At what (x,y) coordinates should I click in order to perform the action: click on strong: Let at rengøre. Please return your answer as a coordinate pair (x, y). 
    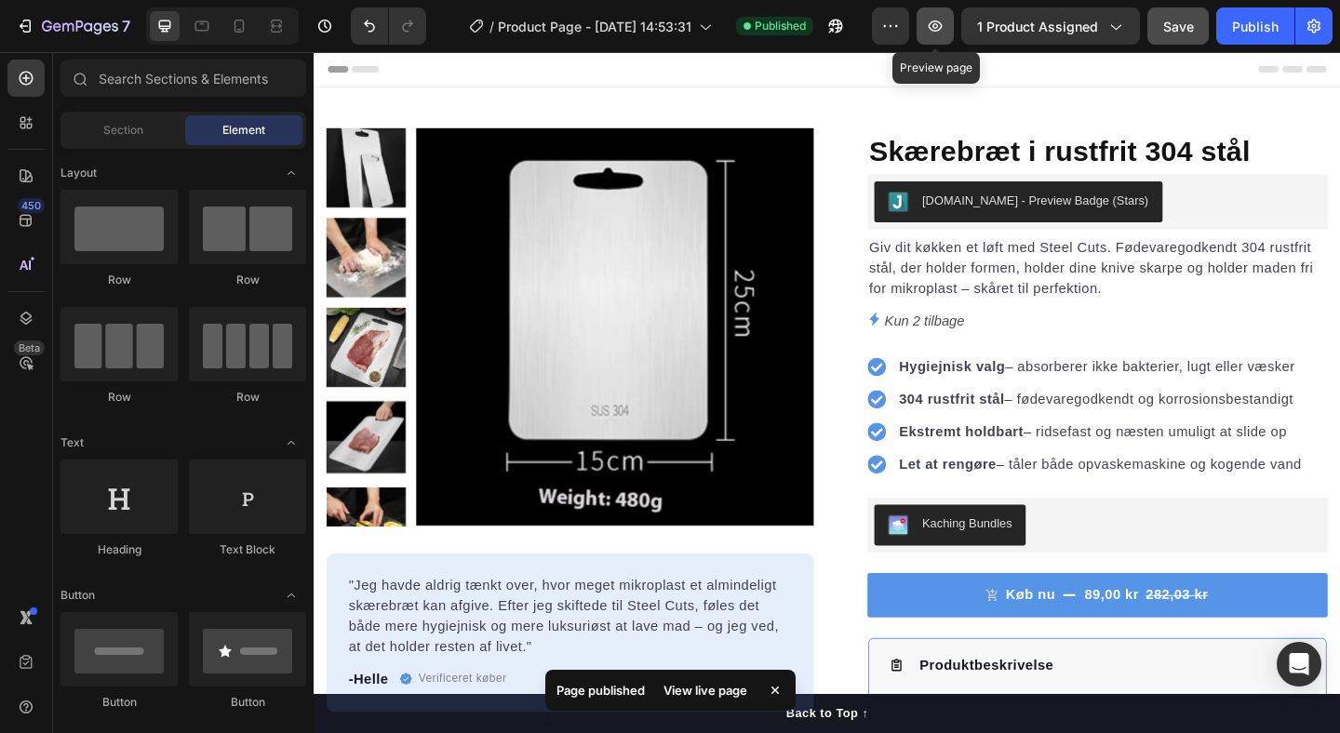
    Looking at the image, I should click on (690, 448).